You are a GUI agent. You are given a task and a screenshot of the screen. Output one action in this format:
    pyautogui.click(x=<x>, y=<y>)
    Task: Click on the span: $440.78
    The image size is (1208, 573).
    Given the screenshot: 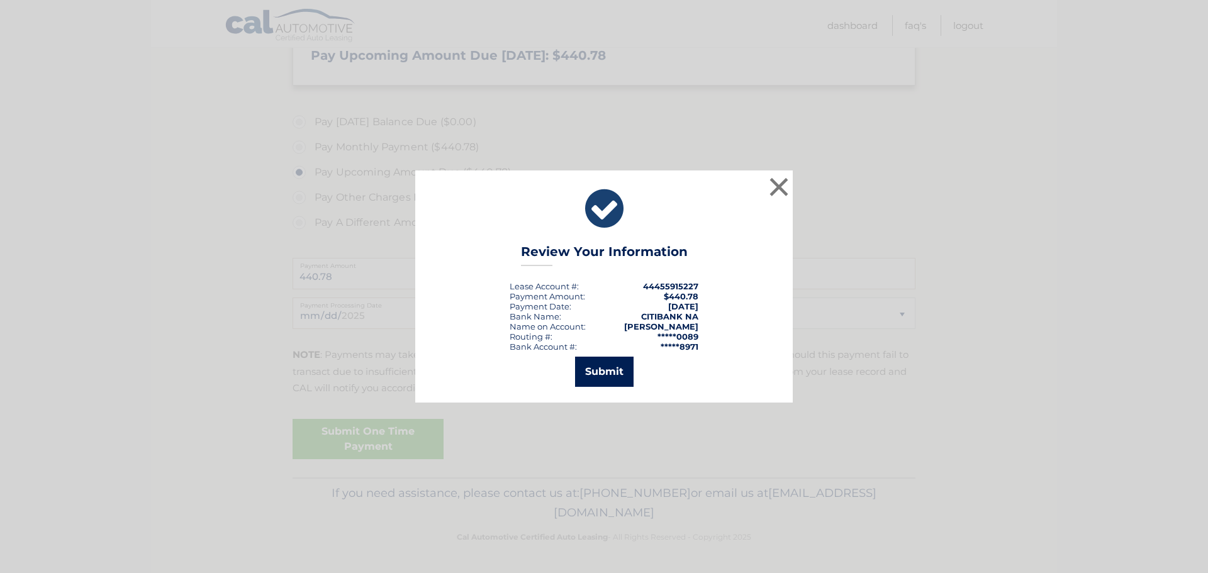 What is the action you would take?
    pyautogui.click(x=681, y=296)
    